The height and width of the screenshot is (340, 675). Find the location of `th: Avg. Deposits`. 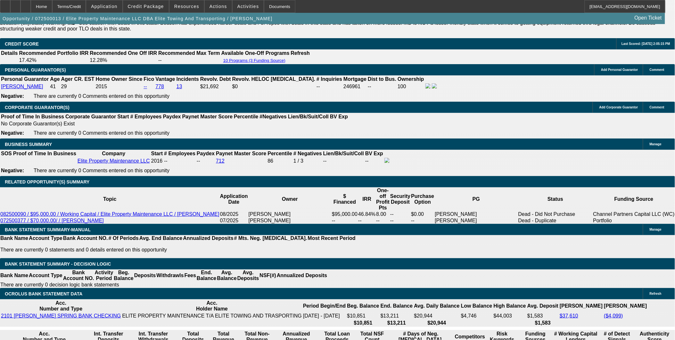

th: Avg. Deposits is located at coordinates (248, 275).